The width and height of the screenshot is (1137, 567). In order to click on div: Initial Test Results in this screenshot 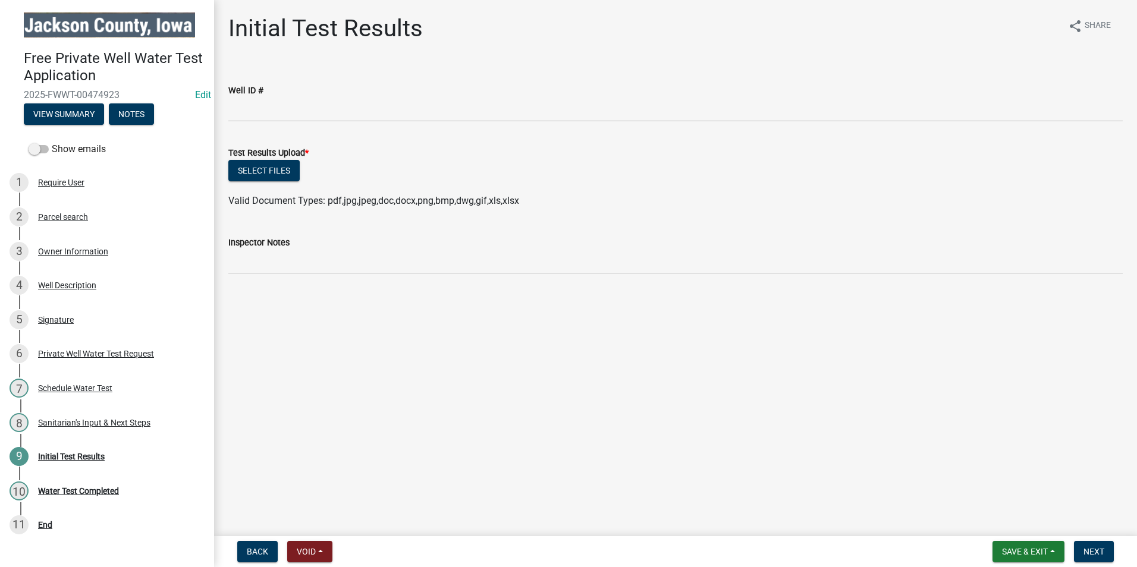, I will do `click(71, 457)`.